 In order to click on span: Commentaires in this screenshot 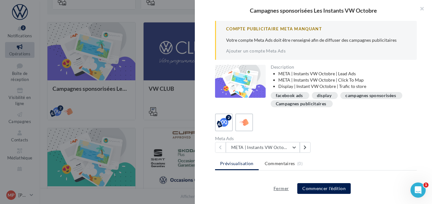, I will do `click(280, 163)`.